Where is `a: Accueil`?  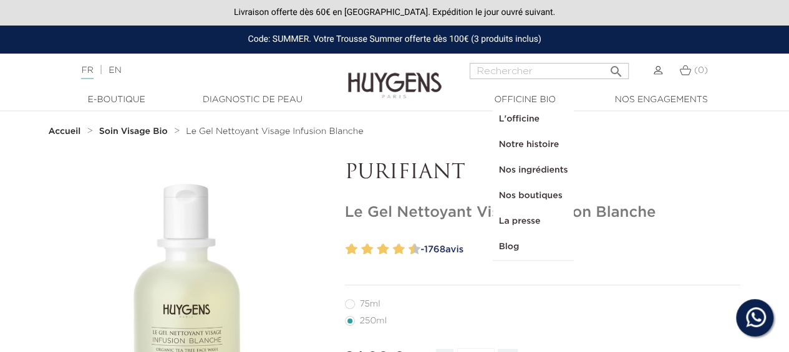
a: Accueil is located at coordinates (66, 132).